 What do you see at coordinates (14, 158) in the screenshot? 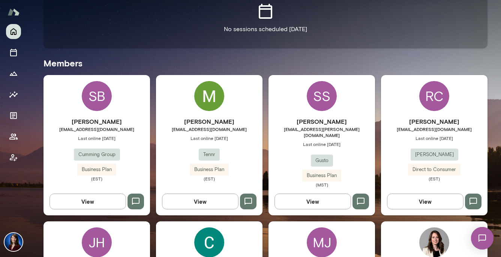
I see `button: Client app` at bounding box center [14, 158].